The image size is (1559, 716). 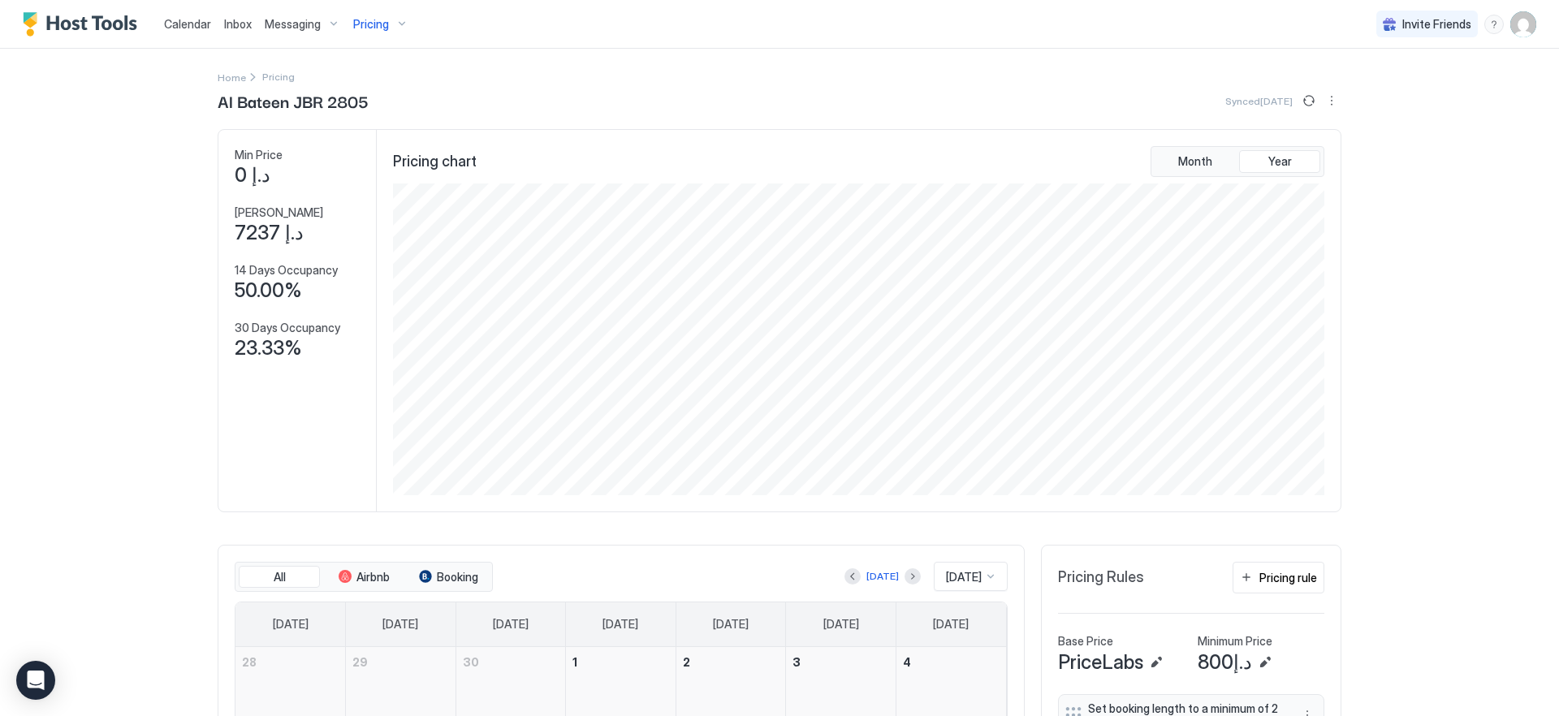 I want to click on span: Messaging, so click(x=292, y=24).